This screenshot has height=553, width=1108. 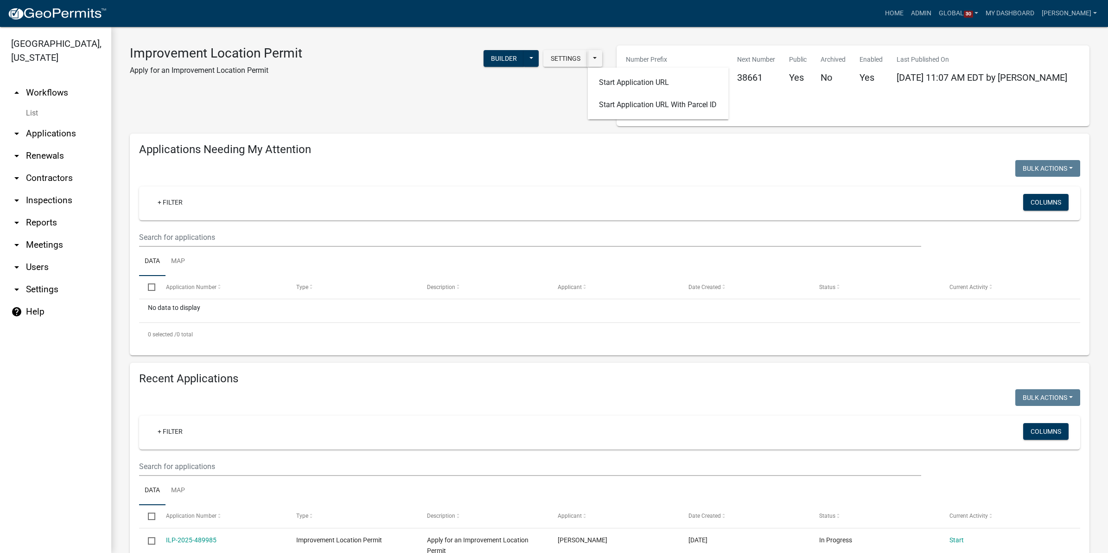 I want to click on a: ILP-2025-489985, so click(x=191, y=540).